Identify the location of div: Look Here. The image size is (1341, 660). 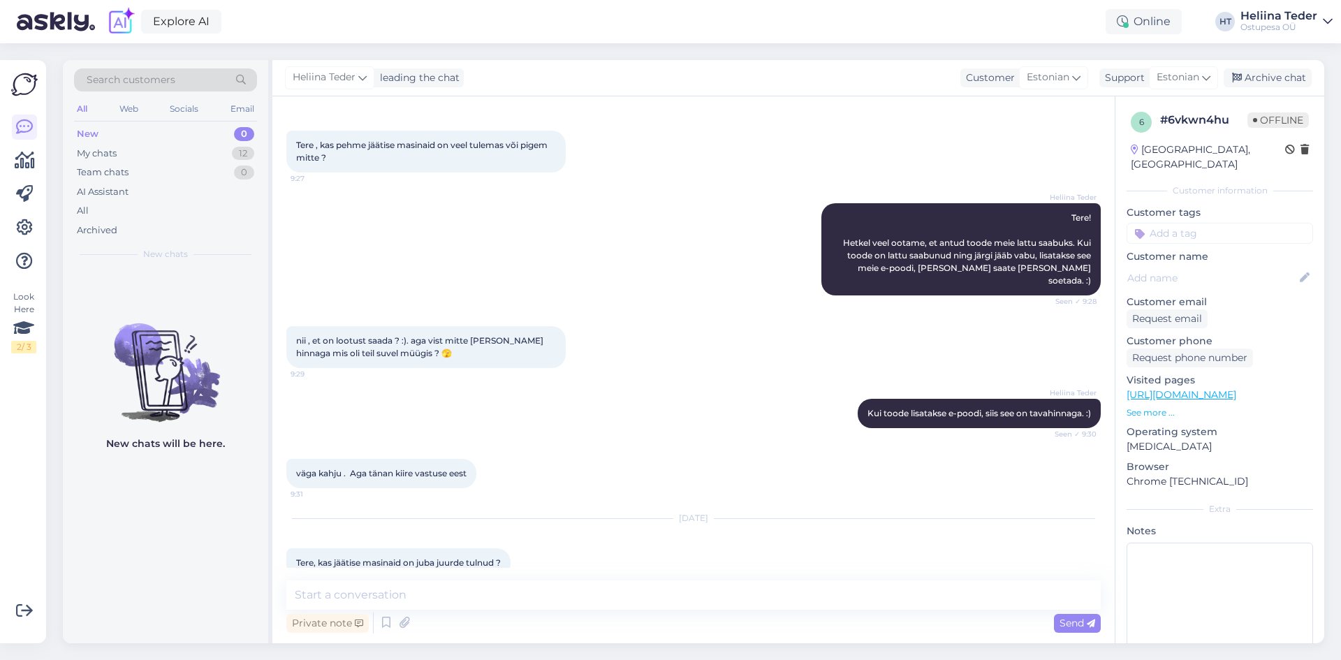
(24, 322).